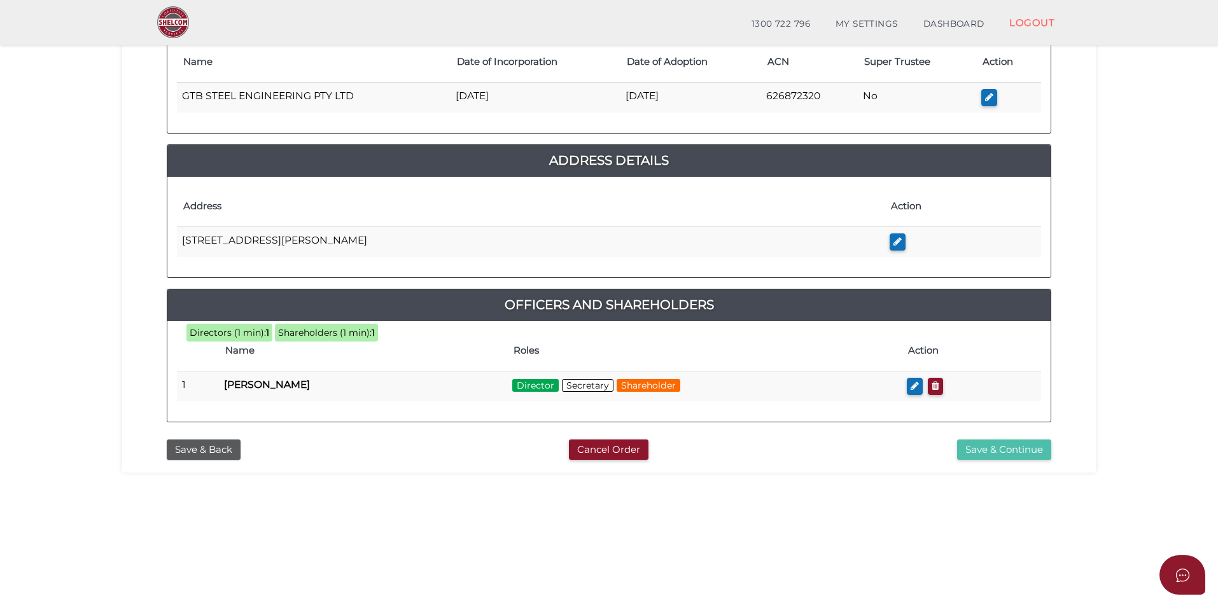  What do you see at coordinates (917, 97) in the screenshot?
I see `td: No` at bounding box center [917, 97].